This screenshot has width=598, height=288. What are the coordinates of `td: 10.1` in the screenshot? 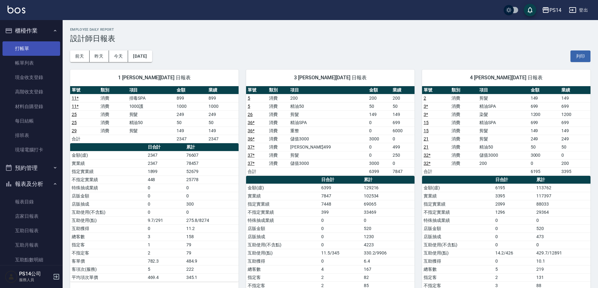 It's located at (562, 261).